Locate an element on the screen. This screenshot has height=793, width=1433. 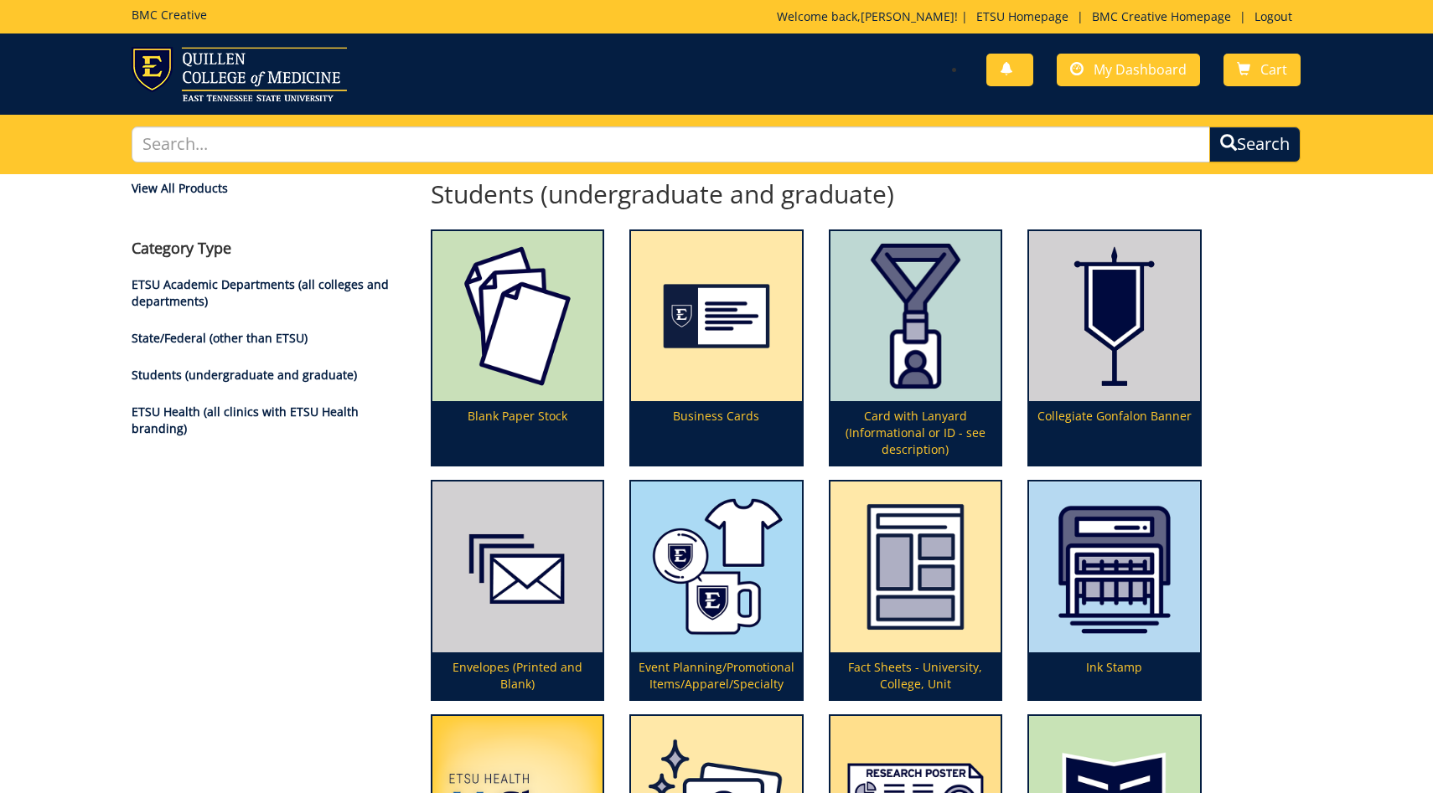
a: Logout is located at coordinates (1273, 16).